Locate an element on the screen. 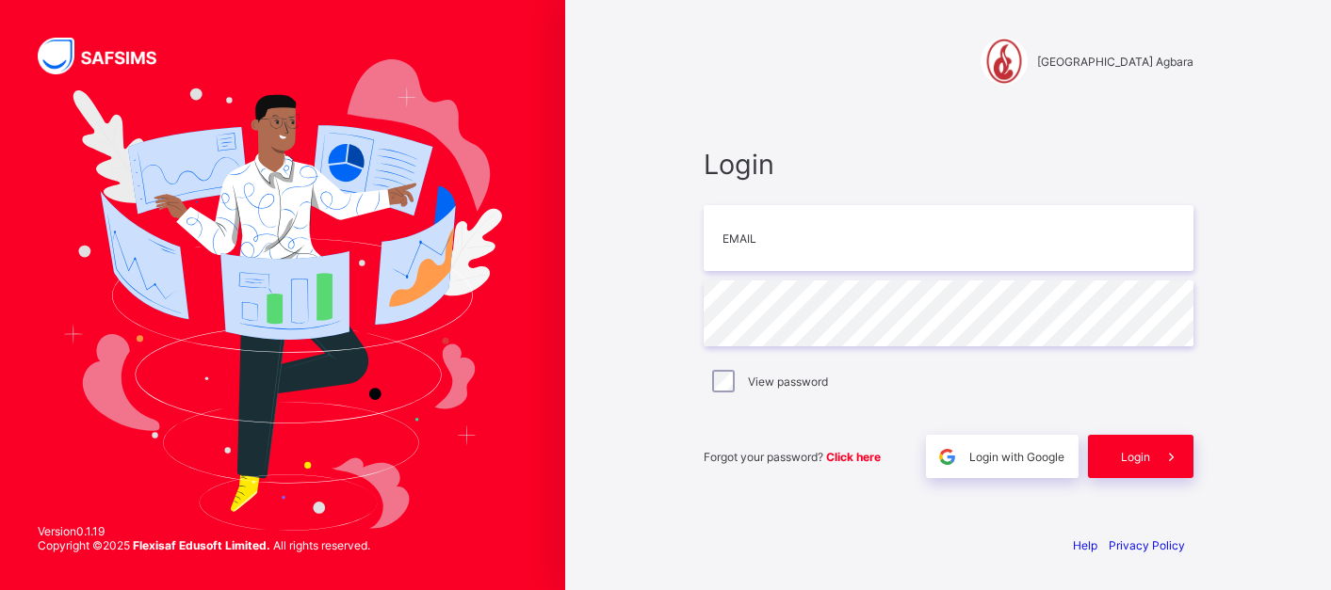  a: Click here is located at coordinates (853, 457).